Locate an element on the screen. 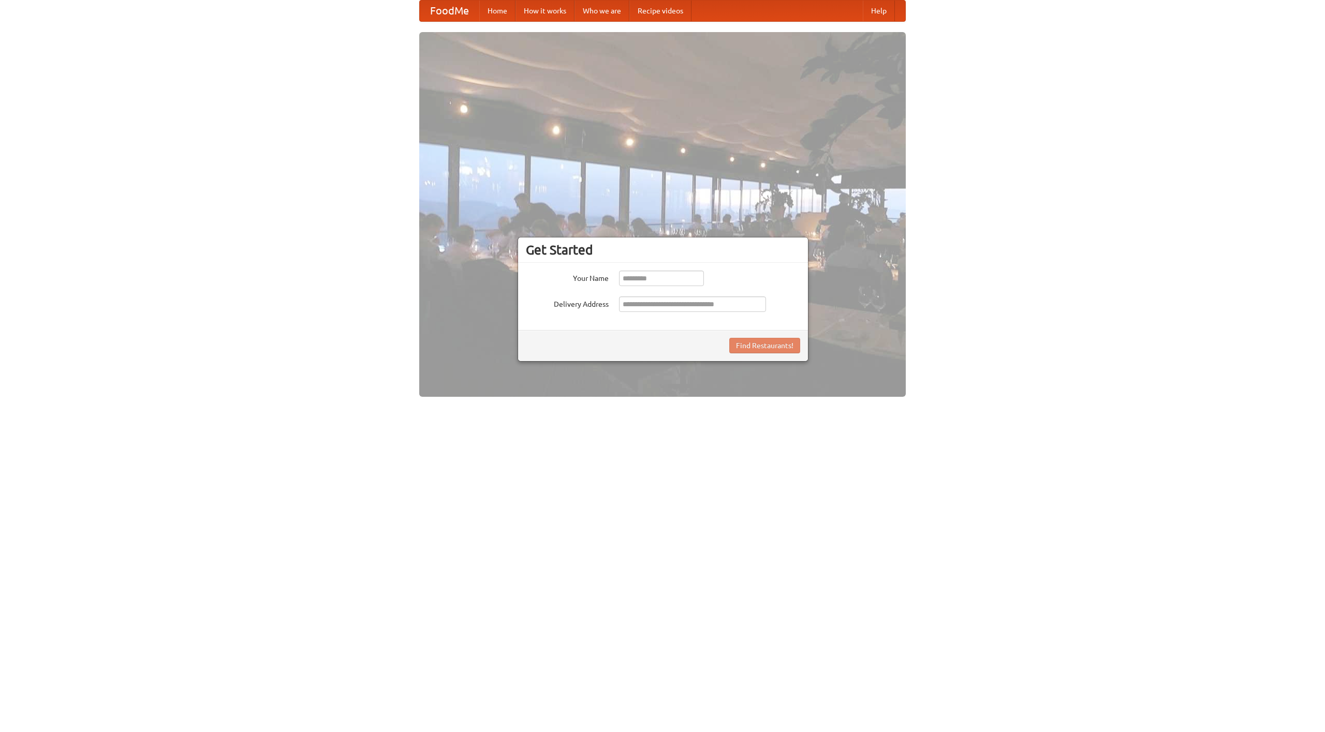 The width and height of the screenshot is (1325, 732). a: Who we are is located at coordinates (602, 11).